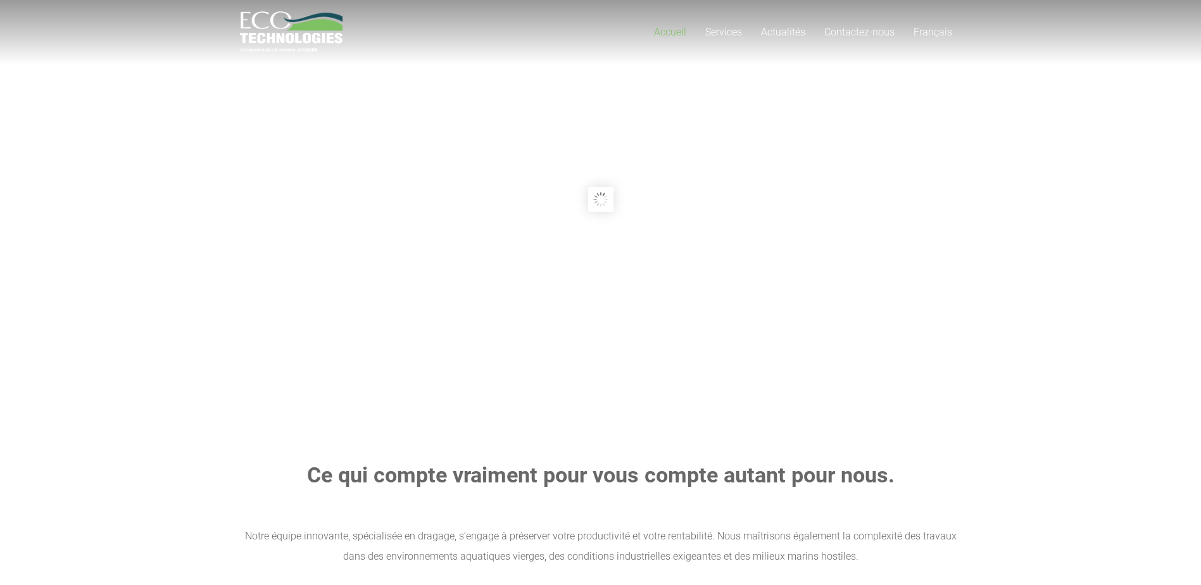 The image size is (1201, 585). Describe the element at coordinates (670, 32) in the screenshot. I see `span: Accueil` at that location.